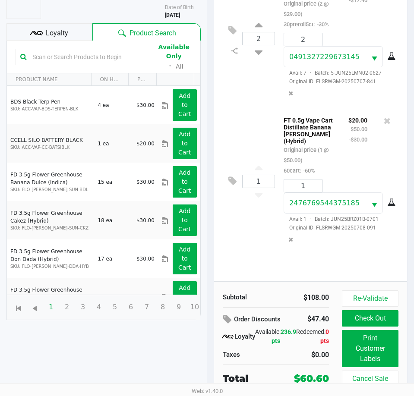 This screenshot has height=396, width=414. Describe the element at coordinates (115, 307) in the screenshot. I see `span: Page 5` at that location.